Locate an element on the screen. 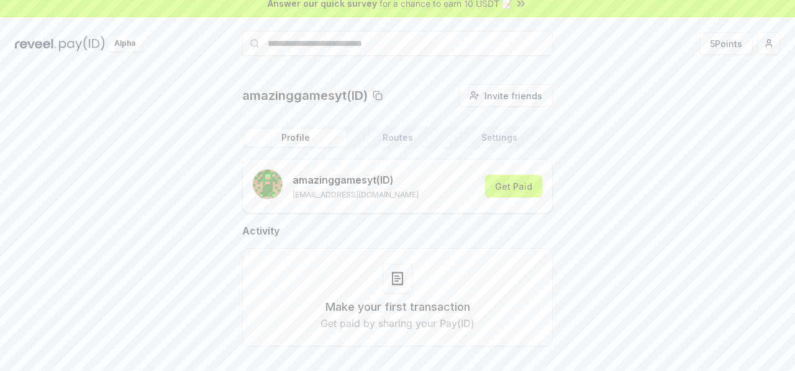 The width and height of the screenshot is (795, 371). button: Profile is located at coordinates (295, 138).